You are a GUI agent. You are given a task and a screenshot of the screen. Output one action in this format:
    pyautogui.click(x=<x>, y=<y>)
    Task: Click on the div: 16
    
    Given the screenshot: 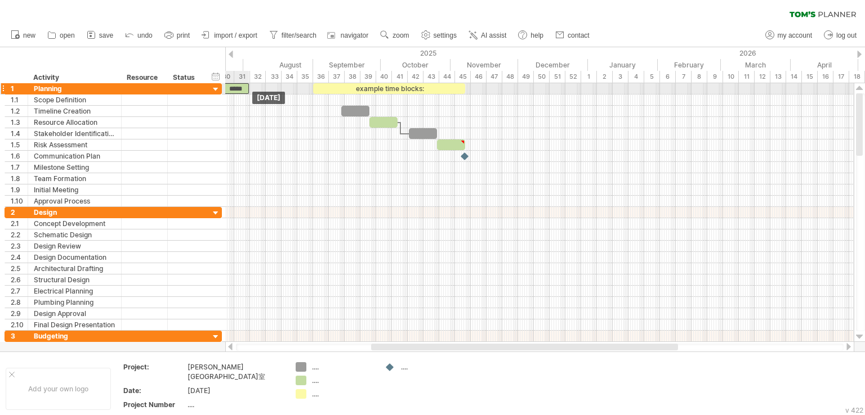 What is the action you would take?
    pyautogui.click(x=825, y=77)
    